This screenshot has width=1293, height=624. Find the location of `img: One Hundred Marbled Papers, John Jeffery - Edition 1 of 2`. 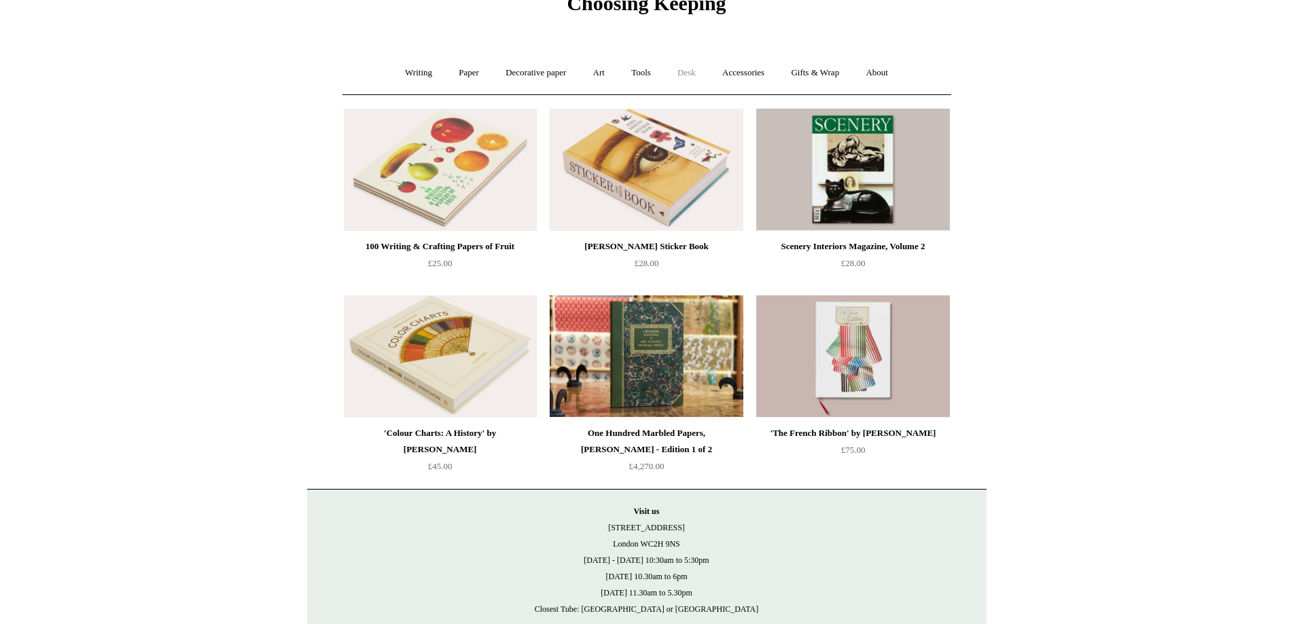

img: One Hundred Marbled Papers, John Jeffery - Edition 1 of 2 is located at coordinates (646, 357).